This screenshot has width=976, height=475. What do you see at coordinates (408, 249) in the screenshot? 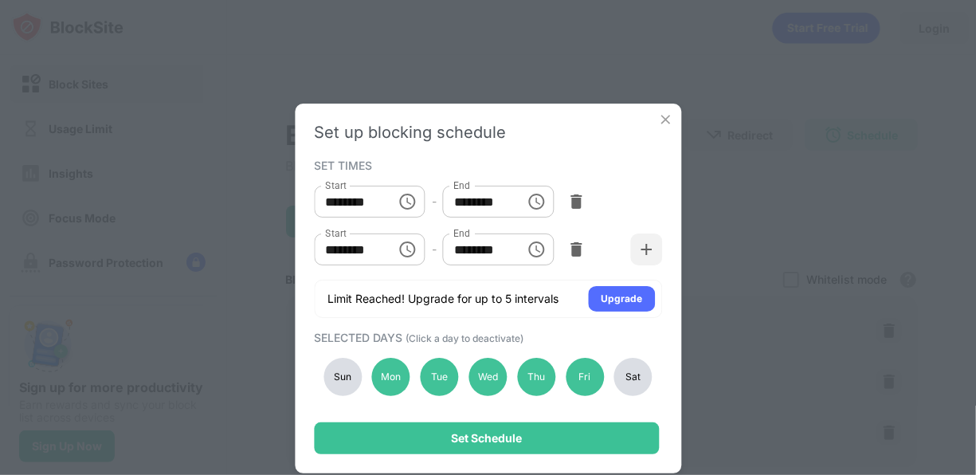
I see `button: Choose time, selected time is 3:40 PM` at bounding box center [408, 249].